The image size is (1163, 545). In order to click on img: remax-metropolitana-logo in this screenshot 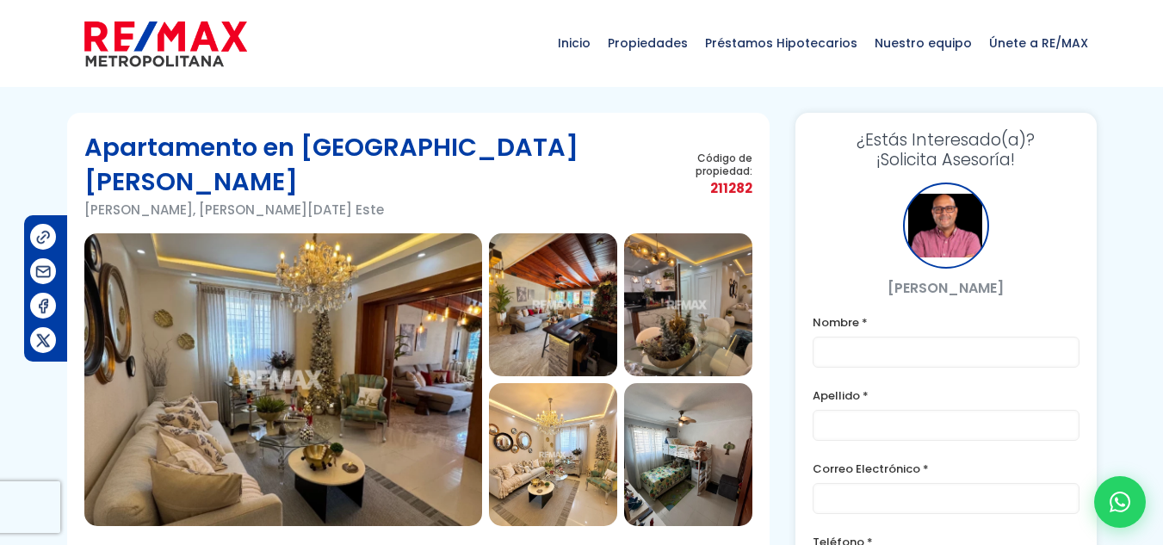, I will do `click(165, 44)`.